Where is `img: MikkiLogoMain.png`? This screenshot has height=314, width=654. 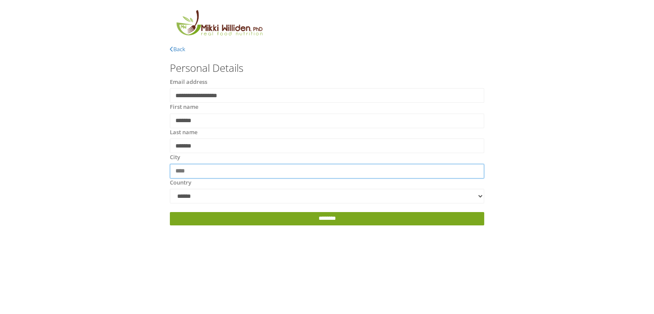 img: MikkiLogoMain.png is located at coordinates (219, 25).